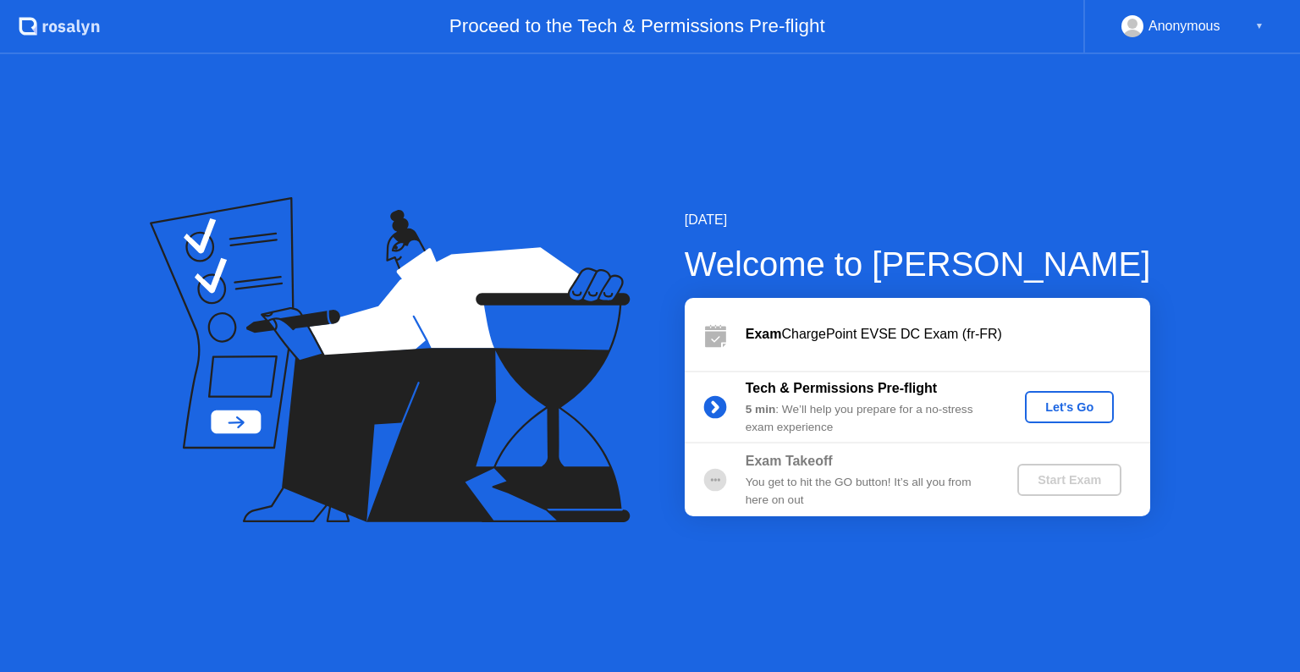  Describe the element at coordinates (761, 409) in the screenshot. I see `b: 5 min` at that location.